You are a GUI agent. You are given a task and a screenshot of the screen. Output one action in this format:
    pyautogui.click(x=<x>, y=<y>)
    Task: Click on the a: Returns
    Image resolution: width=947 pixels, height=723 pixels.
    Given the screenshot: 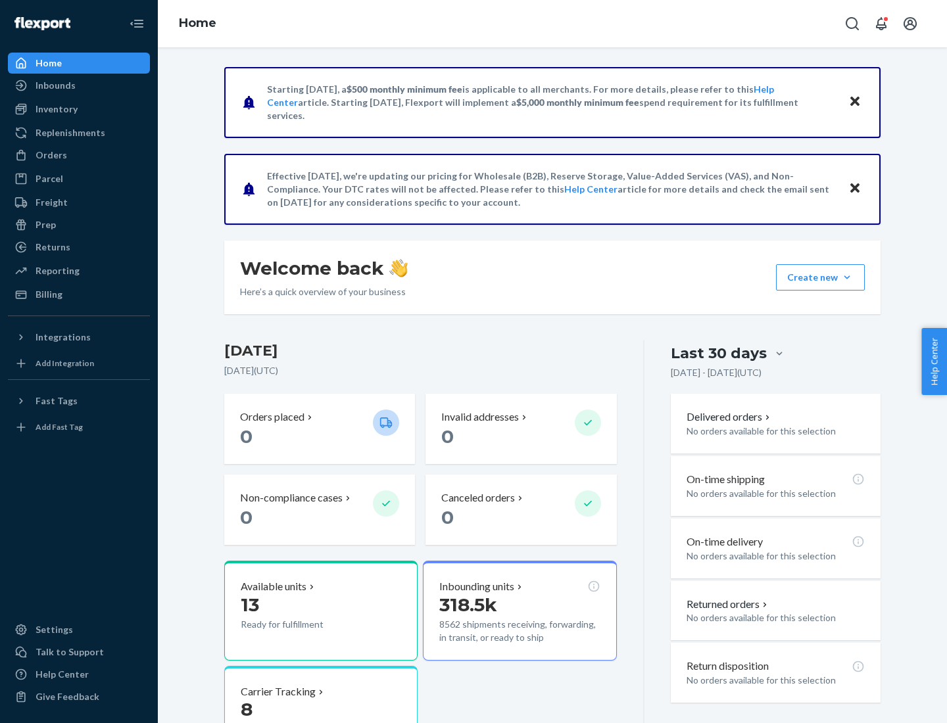 What is the action you would take?
    pyautogui.click(x=79, y=247)
    